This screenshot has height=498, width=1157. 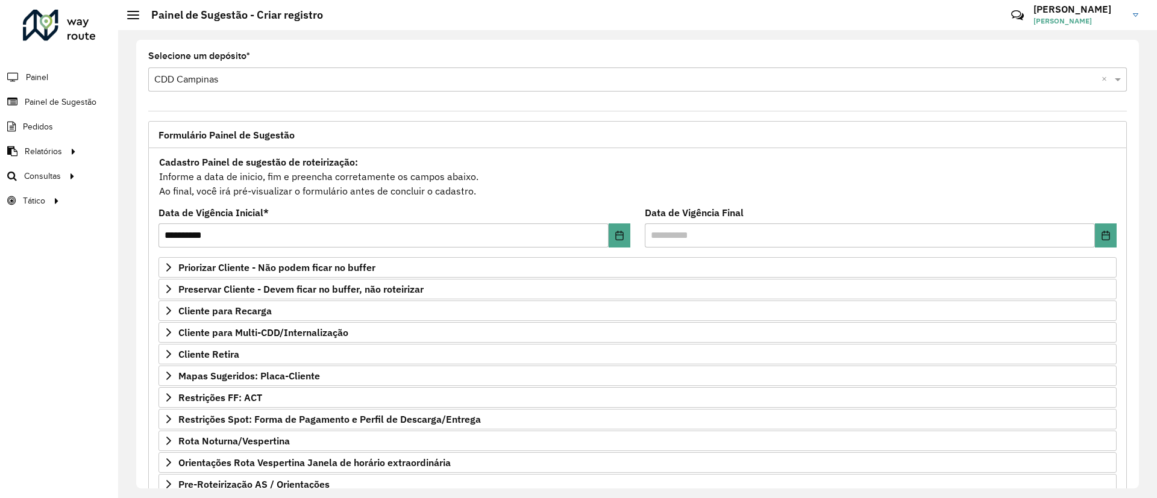 I want to click on a: Rota Noturna/Vespertina, so click(x=638, y=441).